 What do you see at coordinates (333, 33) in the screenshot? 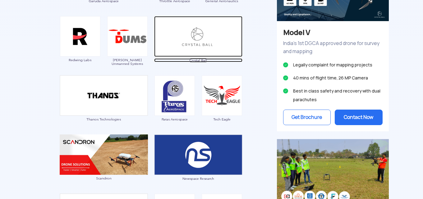
I see `h3: Model V` at bounding box center [333, 33].